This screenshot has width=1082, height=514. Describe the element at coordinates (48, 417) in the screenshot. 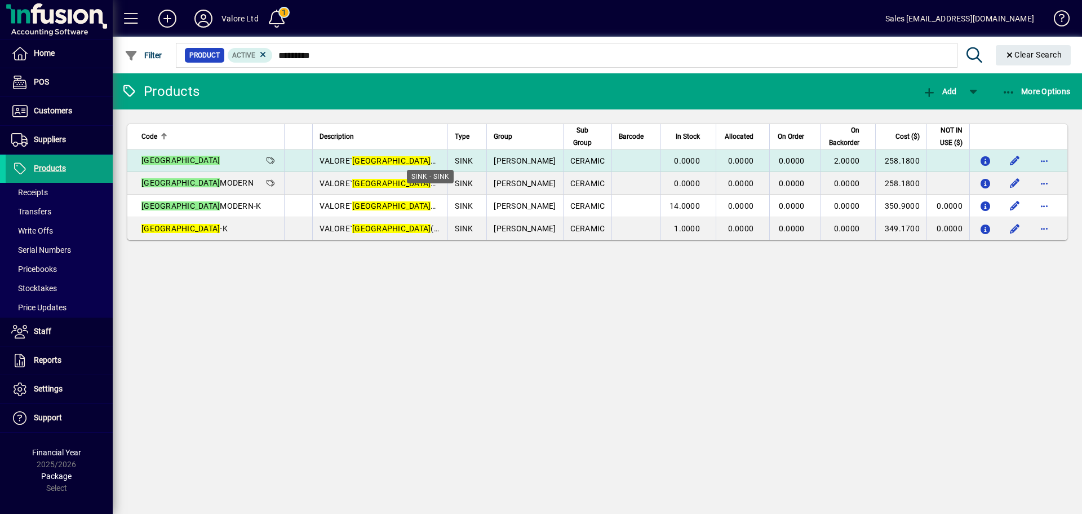

I see `span: Support` at that location.